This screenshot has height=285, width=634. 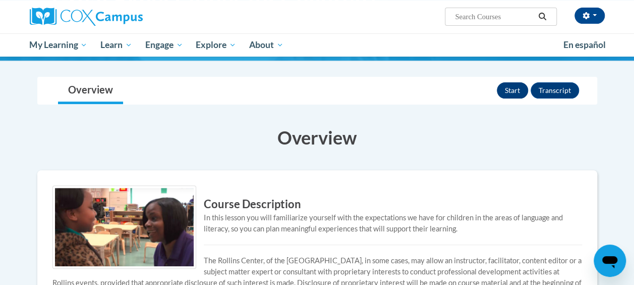 What do you see at coordinates (266, 45) in the screenshot?
I see `span: About` at bounding box center [266, 45].